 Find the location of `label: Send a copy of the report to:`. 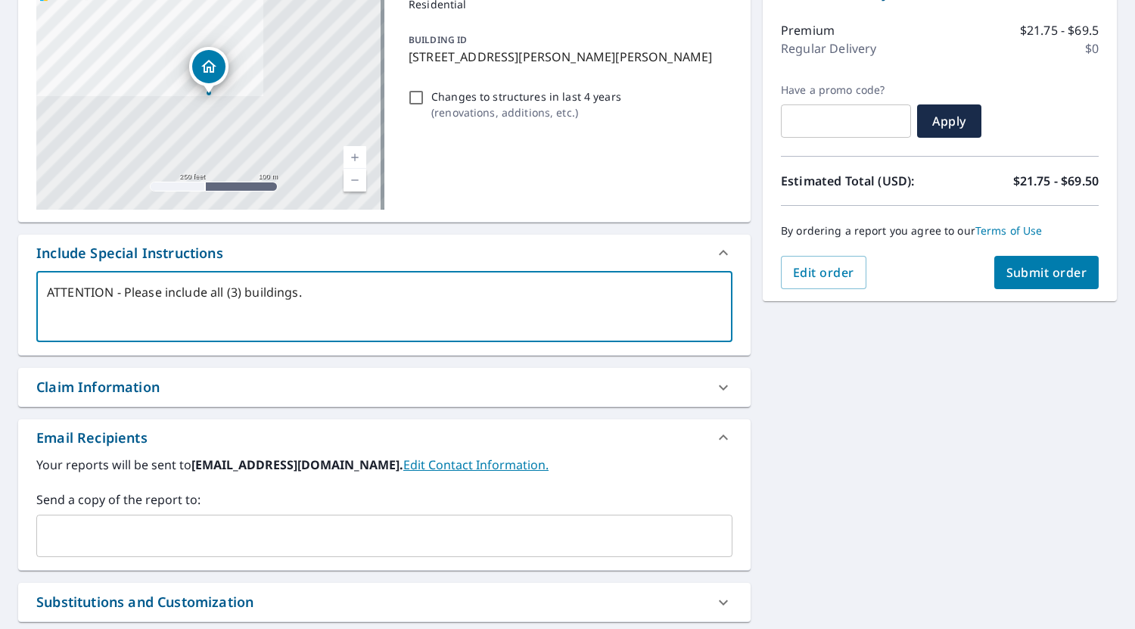

label: Send a copy of the report to: is located at coordinates (384, 500).